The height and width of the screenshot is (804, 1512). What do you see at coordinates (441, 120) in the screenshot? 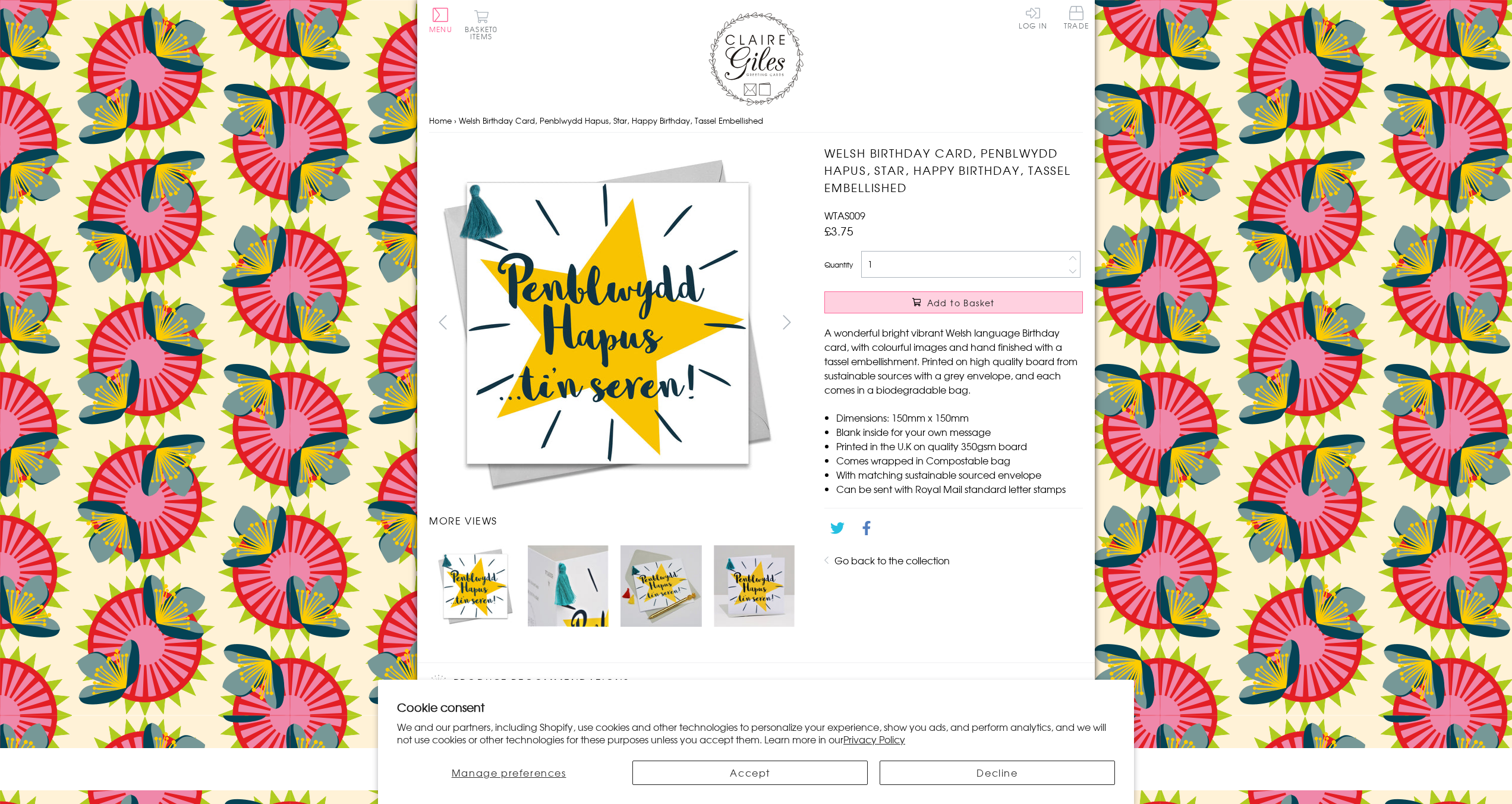
I see `a: Home` at bounding box center [441, 120].